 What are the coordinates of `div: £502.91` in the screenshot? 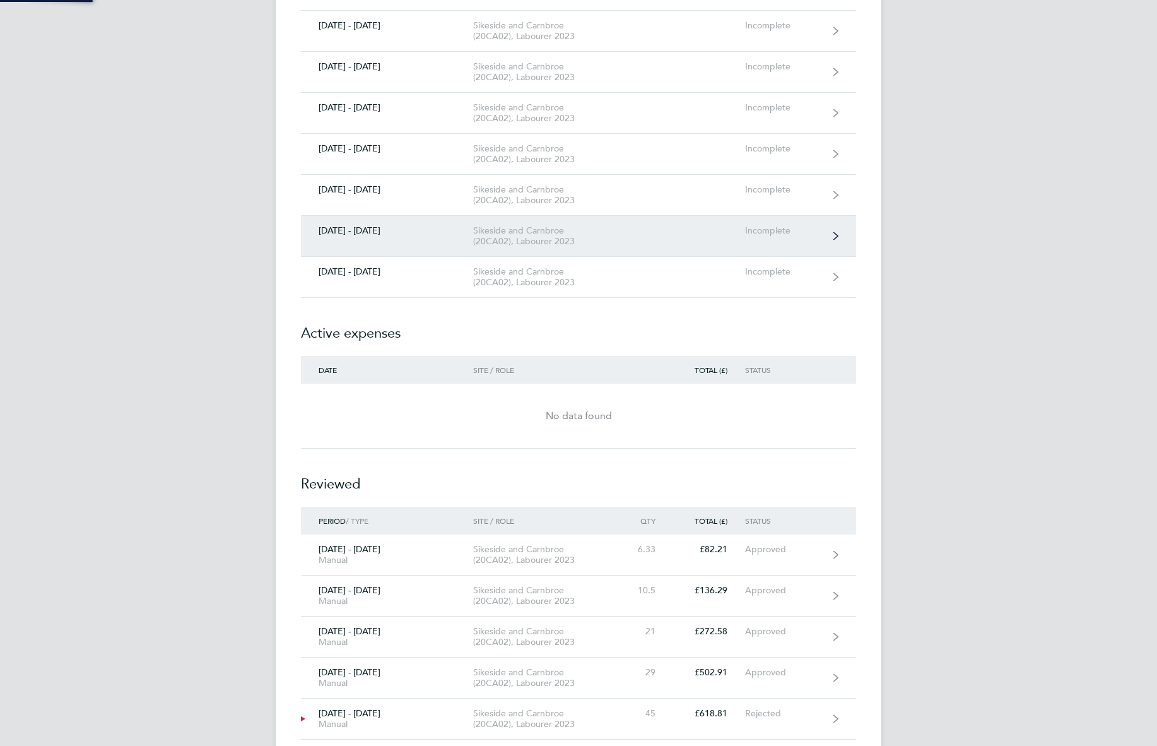 It's located at (709, 672).